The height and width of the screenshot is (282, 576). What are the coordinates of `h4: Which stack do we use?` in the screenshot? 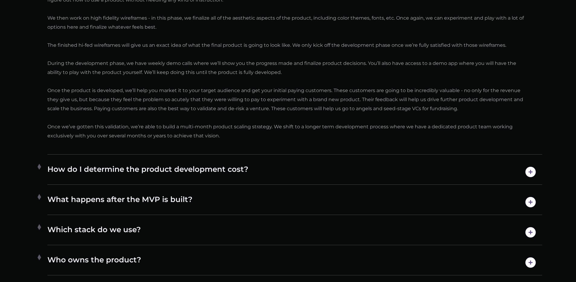 It's located at (295, 232).